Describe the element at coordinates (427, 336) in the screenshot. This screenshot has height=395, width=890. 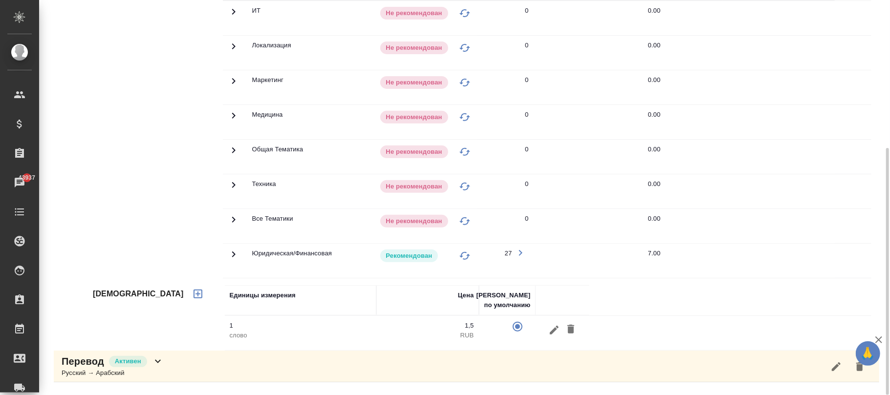
I see `p: RUB` at that location.